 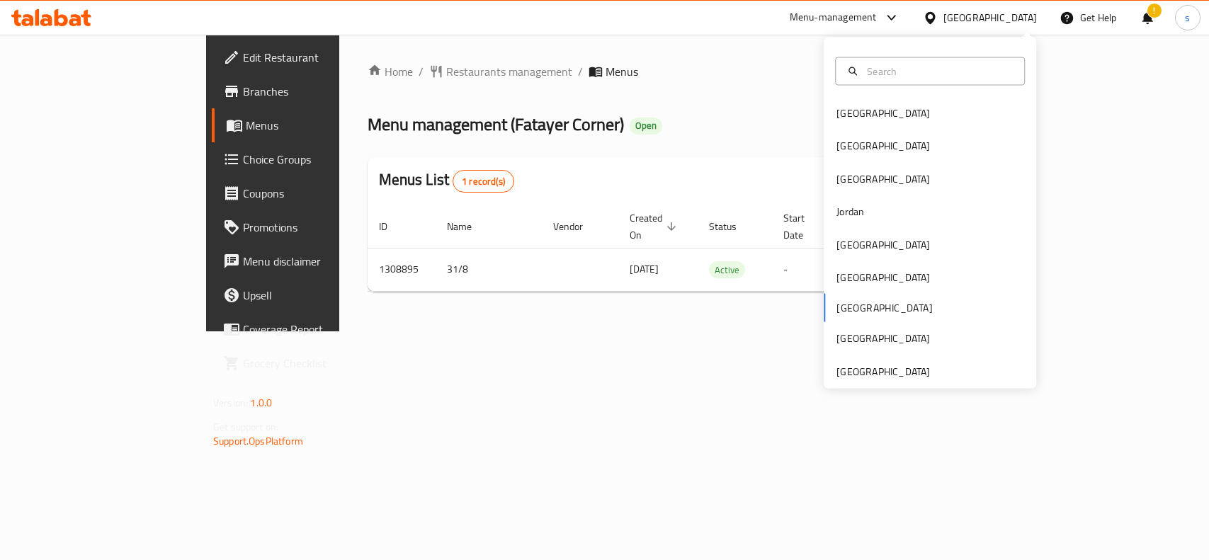 I want to click on nav: breadcrumb, so click(x=671, y=72).